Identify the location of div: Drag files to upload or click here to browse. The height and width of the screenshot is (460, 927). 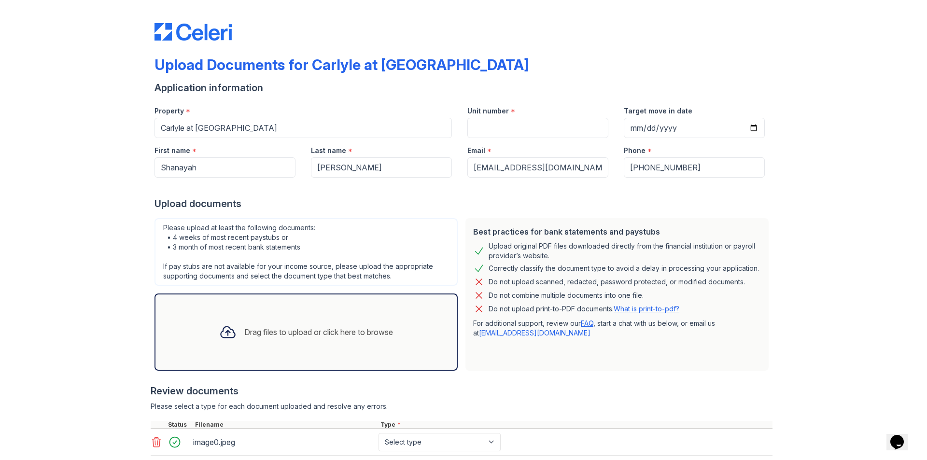
(319, 332).